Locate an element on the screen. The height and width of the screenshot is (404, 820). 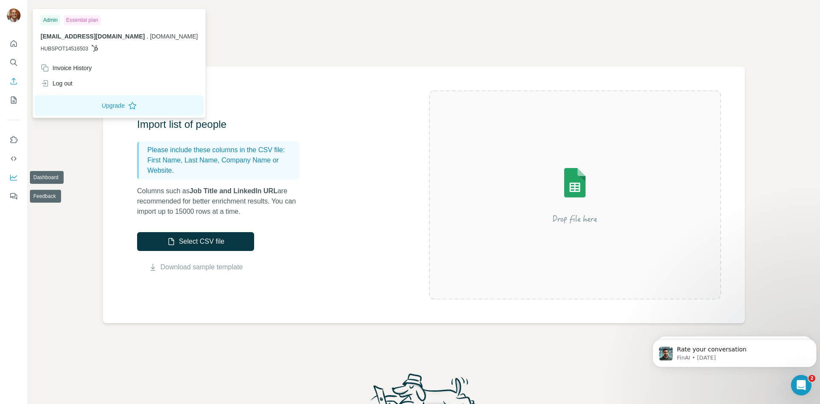
span: HUBSPOT14516503 is located at coordinates (64, 49).